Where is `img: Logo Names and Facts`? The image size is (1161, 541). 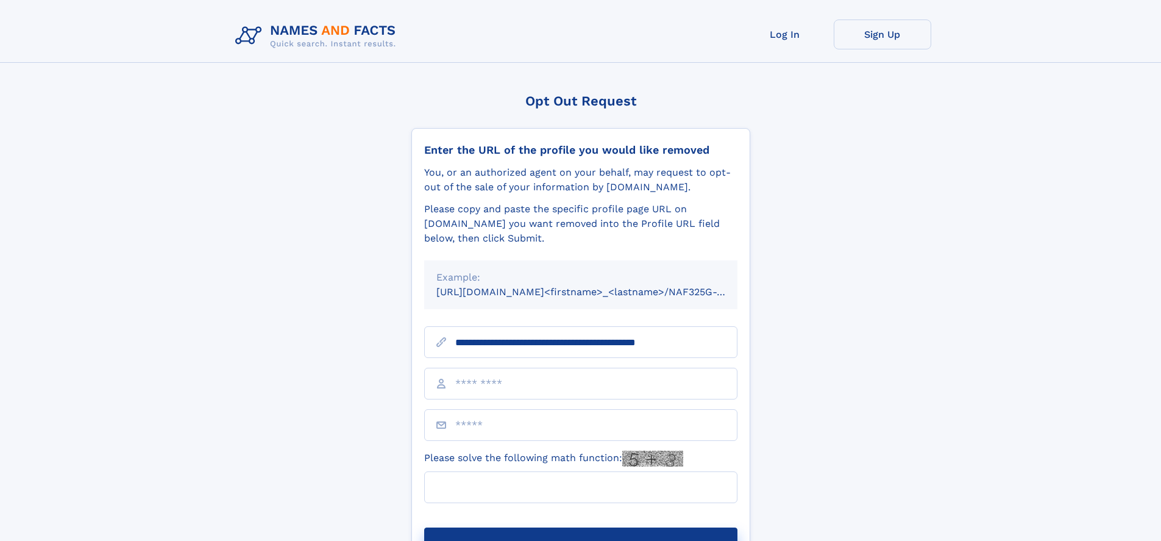 img: Logo Names and Facts is located at coordinates (318, 36).